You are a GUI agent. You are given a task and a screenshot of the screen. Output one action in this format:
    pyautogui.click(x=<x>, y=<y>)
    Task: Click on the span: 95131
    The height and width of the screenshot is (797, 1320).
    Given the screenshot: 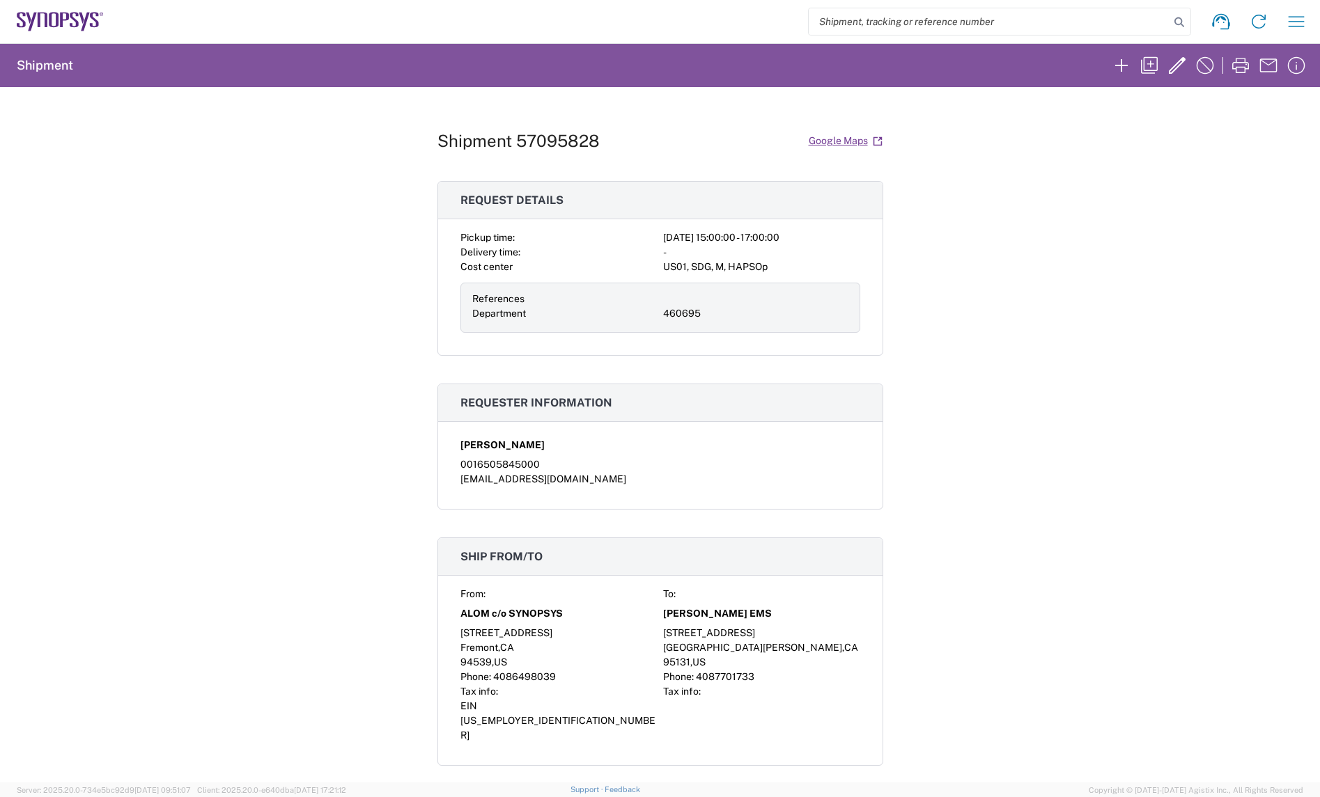 What is the action you would take?
    pyautogui.click(x=676, y=662)
    